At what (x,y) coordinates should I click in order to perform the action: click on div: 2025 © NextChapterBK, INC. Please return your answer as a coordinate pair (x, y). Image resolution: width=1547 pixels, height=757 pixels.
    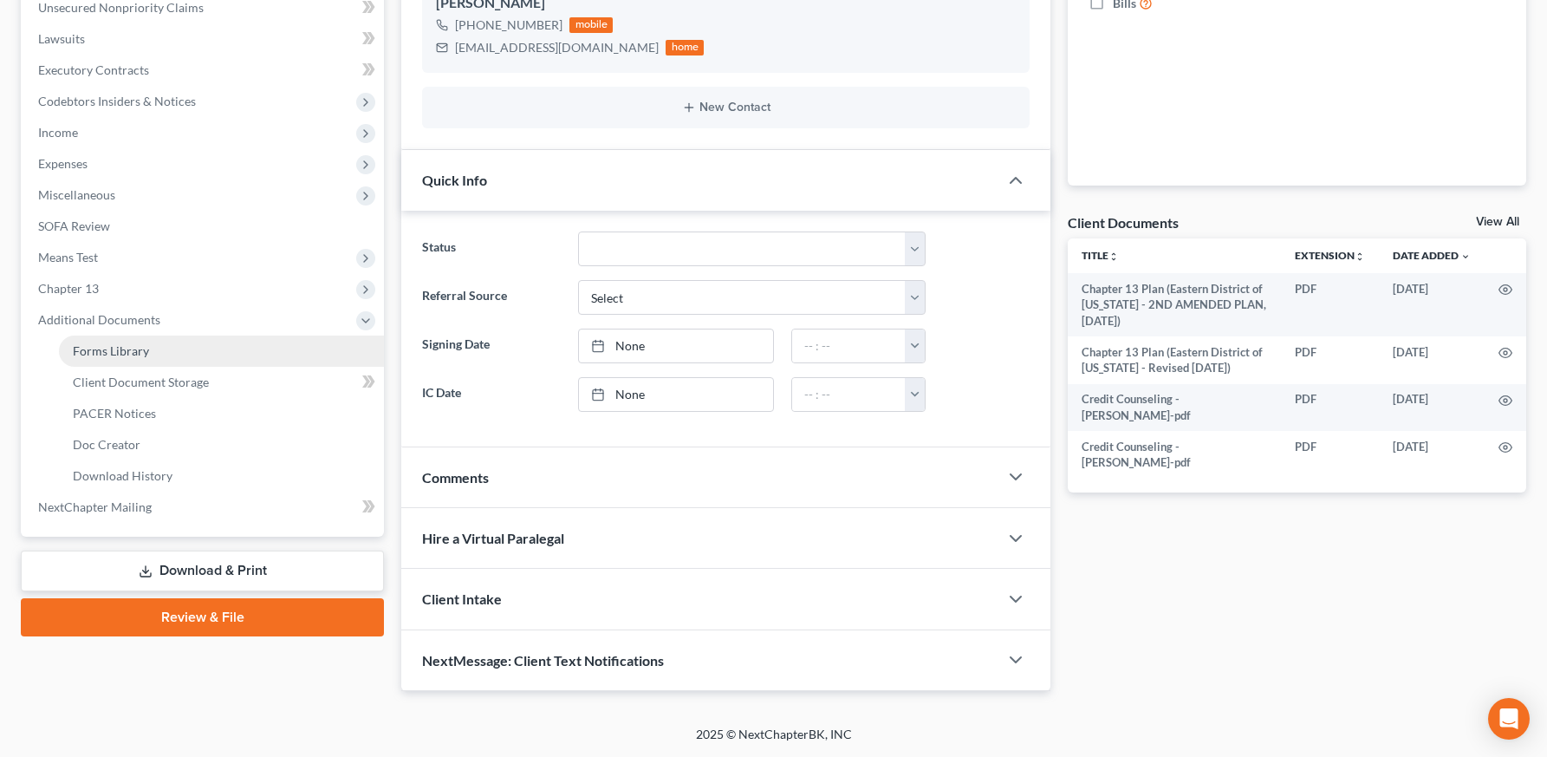
    Looking at the image, I should click on (774, 741).